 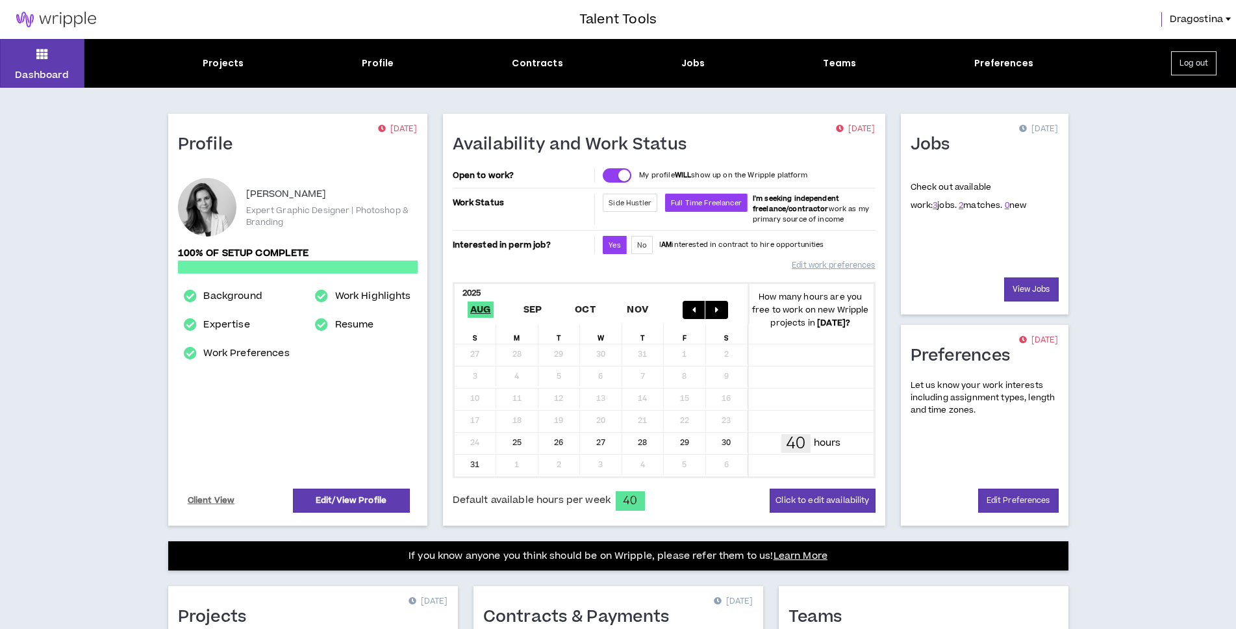 I want to click on h1: Contracts & Payments, so click(x=582, y=617).